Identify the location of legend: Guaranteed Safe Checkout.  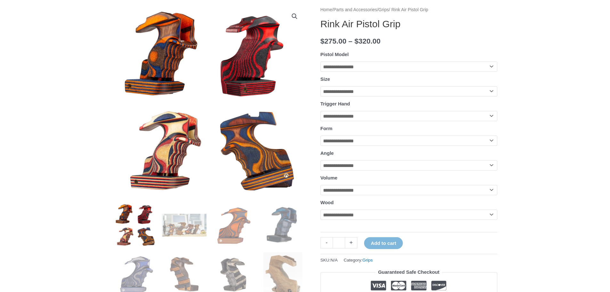
(409, 272).